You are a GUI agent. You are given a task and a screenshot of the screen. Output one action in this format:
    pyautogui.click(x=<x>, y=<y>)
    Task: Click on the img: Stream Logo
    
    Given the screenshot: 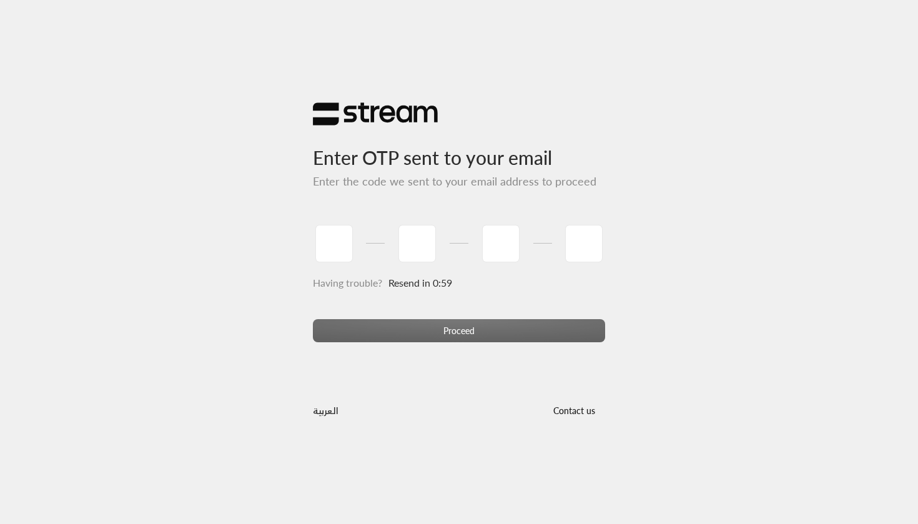 What is the action you would take?
    pyautogui.click(x=375, y=114)
    